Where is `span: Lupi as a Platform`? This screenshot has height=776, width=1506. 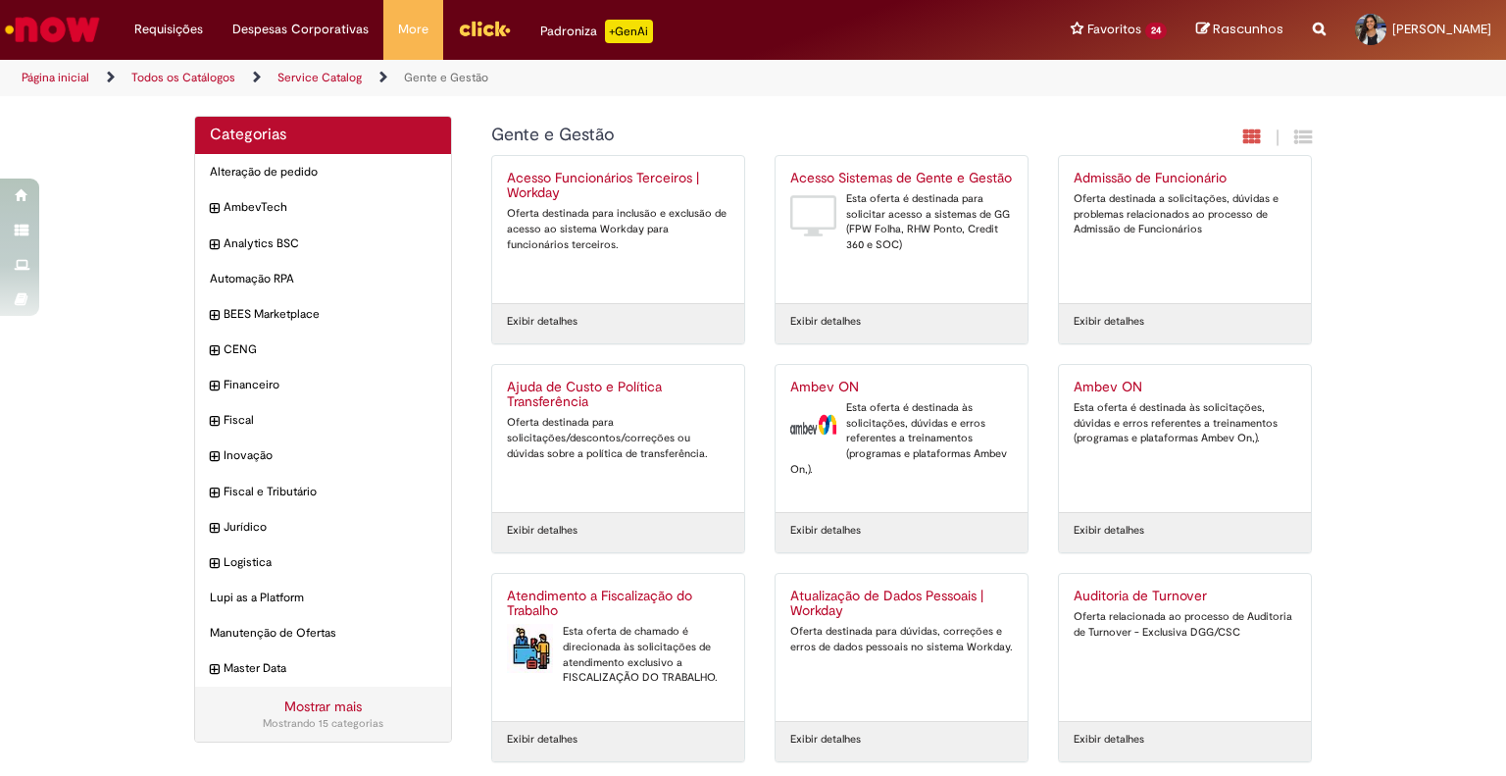
span: Lupi as a Platform is located at coordinates (323, 597).